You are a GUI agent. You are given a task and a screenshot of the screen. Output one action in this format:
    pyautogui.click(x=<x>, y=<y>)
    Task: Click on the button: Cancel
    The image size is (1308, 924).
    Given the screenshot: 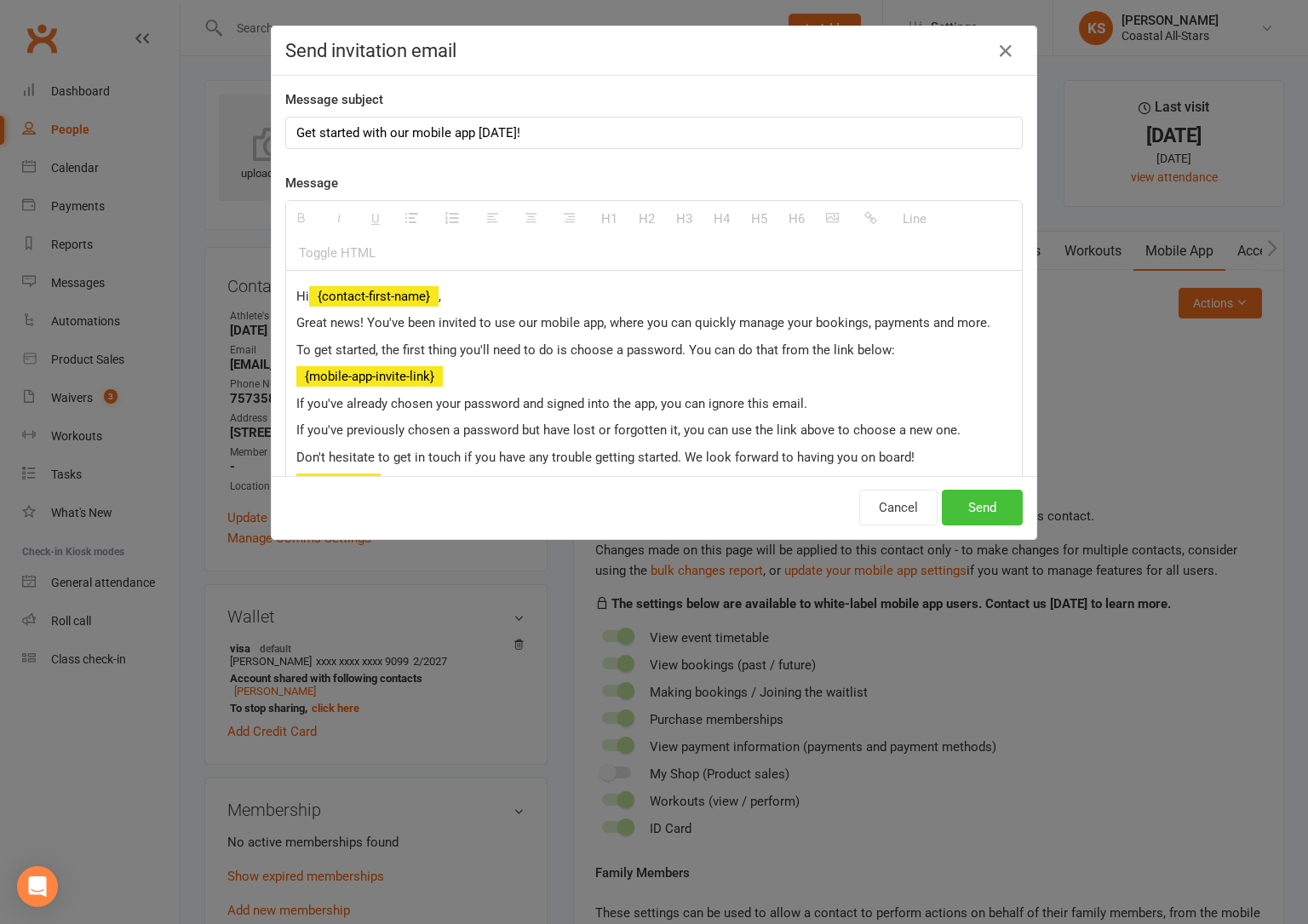 What is the action you would take?
    pyautogui.click(x=899, y=508)
    